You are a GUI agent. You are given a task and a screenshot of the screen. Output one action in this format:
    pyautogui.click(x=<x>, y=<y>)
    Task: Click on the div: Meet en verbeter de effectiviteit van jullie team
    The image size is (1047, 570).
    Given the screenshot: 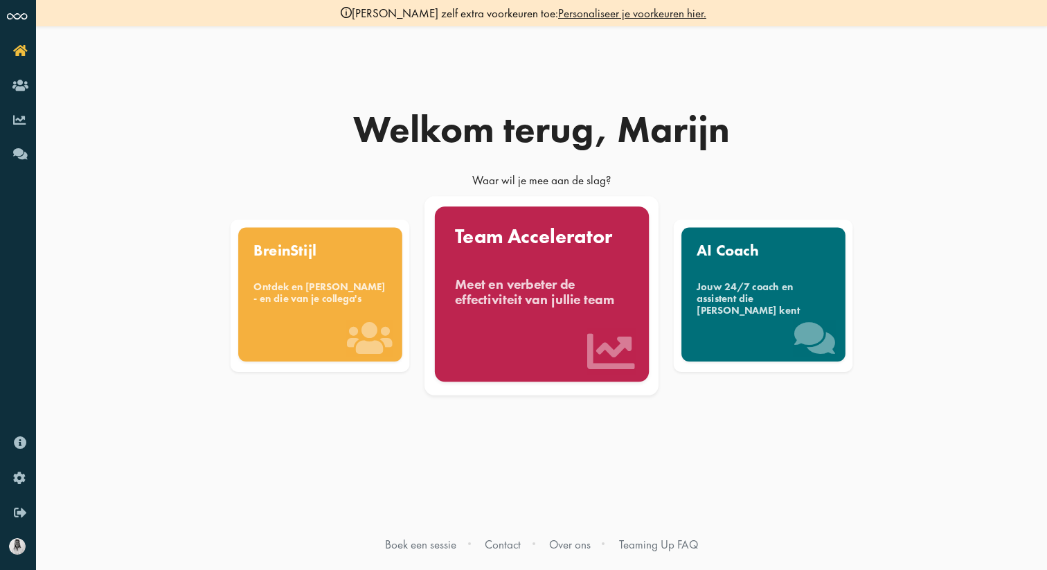 What is the action you would take?
    pyautogui.click(x=542, y=292)
    